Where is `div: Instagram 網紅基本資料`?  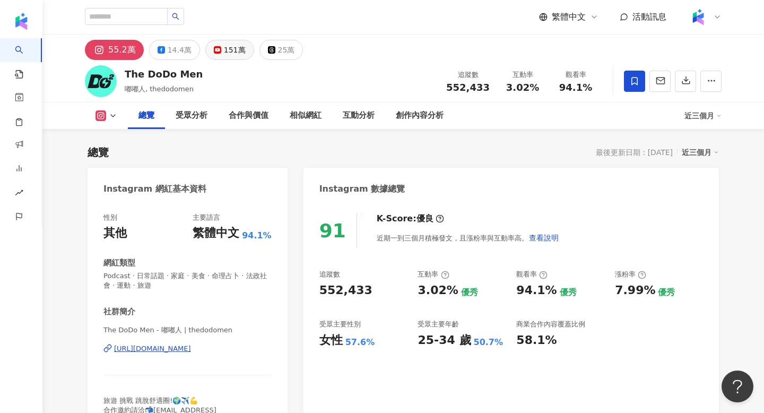
div: Instagram 網紅基本資料 is located at coordinates (155, 189).